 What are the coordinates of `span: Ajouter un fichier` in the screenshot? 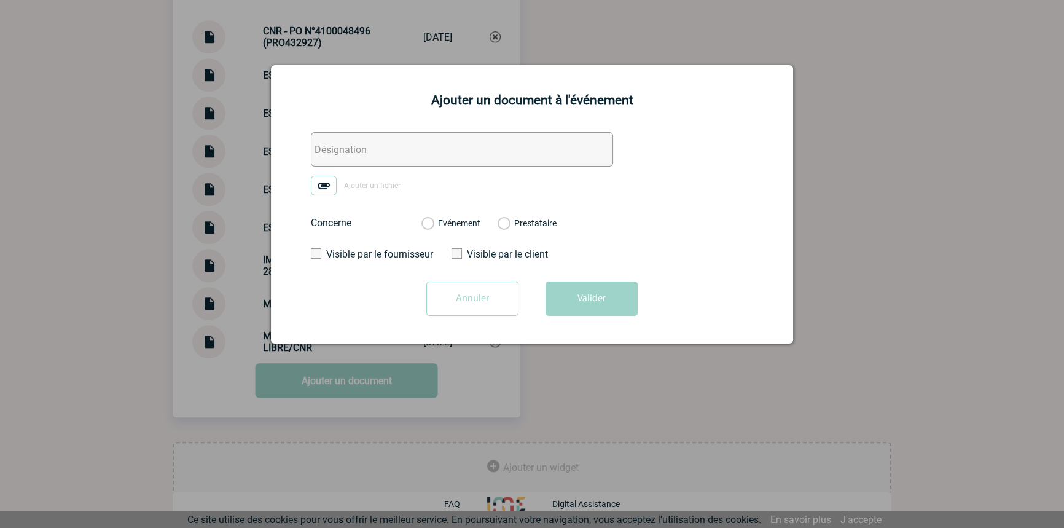 It's located at (372, 186).